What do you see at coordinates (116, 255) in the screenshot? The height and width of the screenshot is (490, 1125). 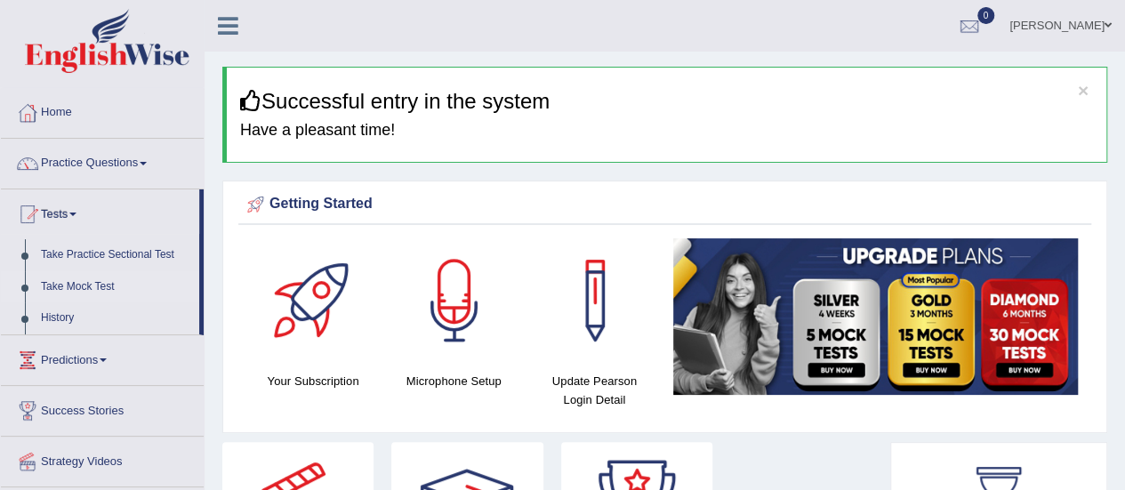 I see `a: Take Practice Sectional Test` at bounding box center [116, 255].